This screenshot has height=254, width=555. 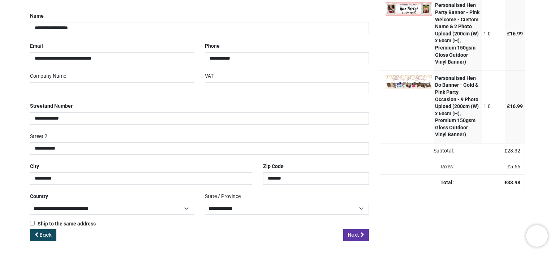 What do you see at coordinates (63, 224) in the screenshot?
I see `label: Ship to the same address` at bounding box center [63, 224].